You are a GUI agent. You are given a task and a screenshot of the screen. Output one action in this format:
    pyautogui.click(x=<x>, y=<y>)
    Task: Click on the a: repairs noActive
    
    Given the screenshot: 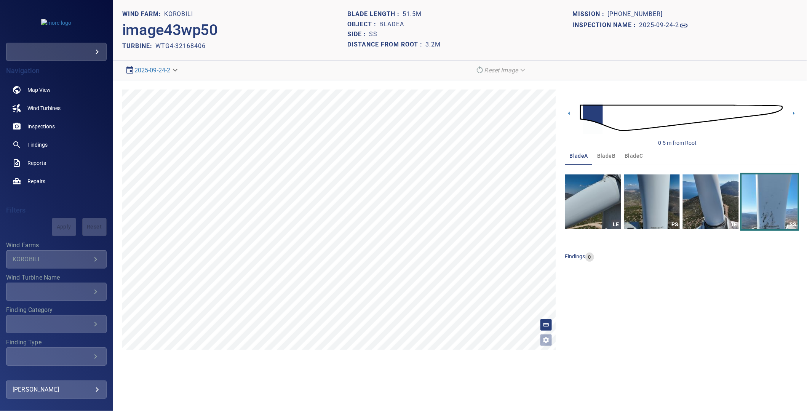 What is the action you would take?
    pyautogui.click(x=56, y=181)
    